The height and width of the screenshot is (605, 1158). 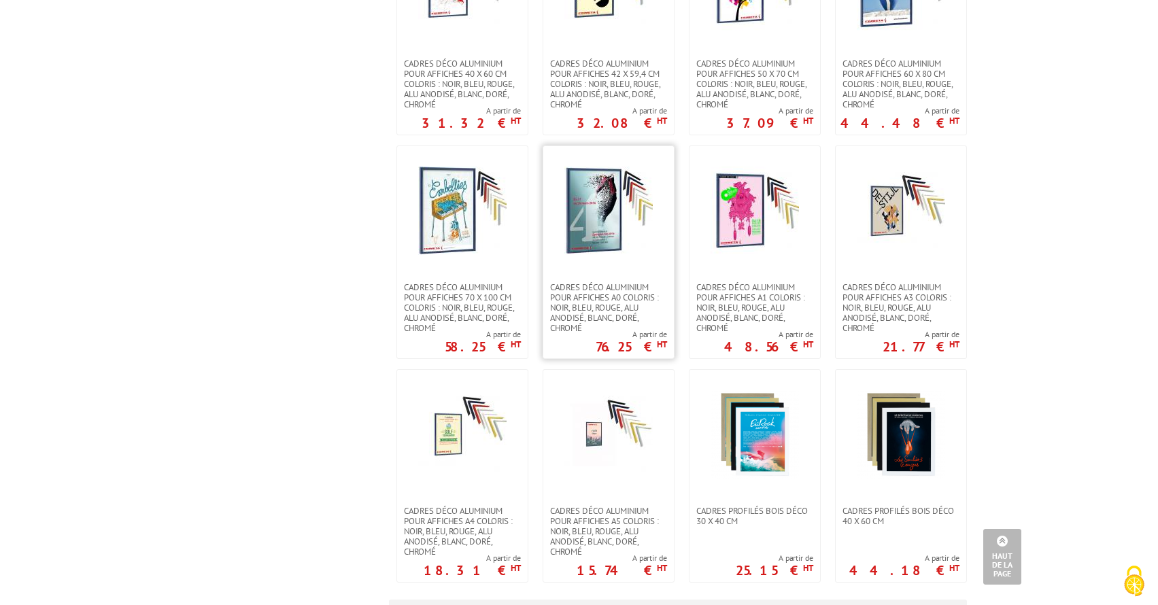 I want to click on span: Cadres déco aluminium pour affiches 42 x 59,4 cm Coloris : Noir, bleu, rouge, alu anodisé, blanc,..., so click(x=609, y=84).